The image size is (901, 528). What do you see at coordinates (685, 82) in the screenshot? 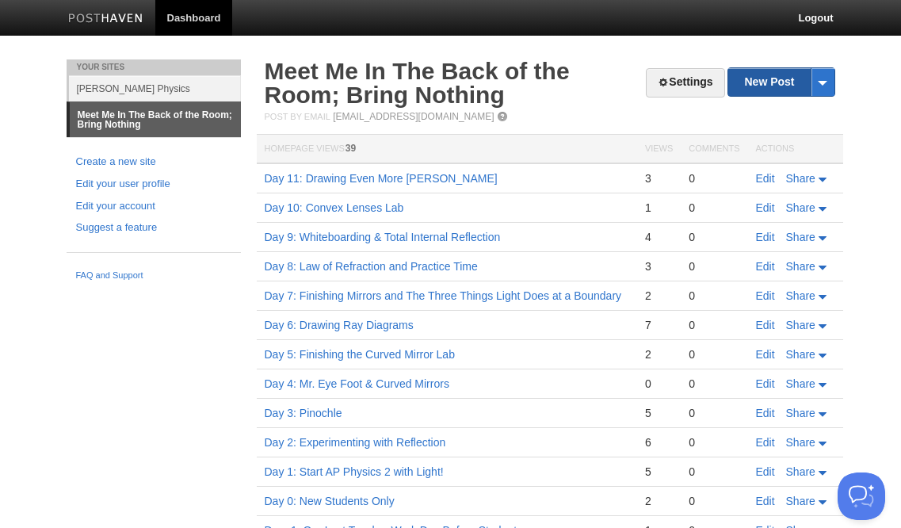
I see `a: Settings` at bounding box center [685, 82].